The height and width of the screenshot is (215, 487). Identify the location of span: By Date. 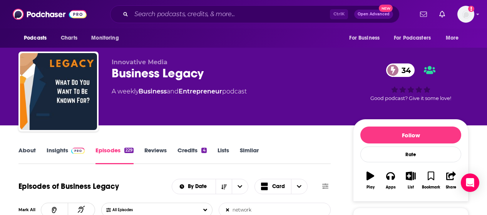
(199, 187).